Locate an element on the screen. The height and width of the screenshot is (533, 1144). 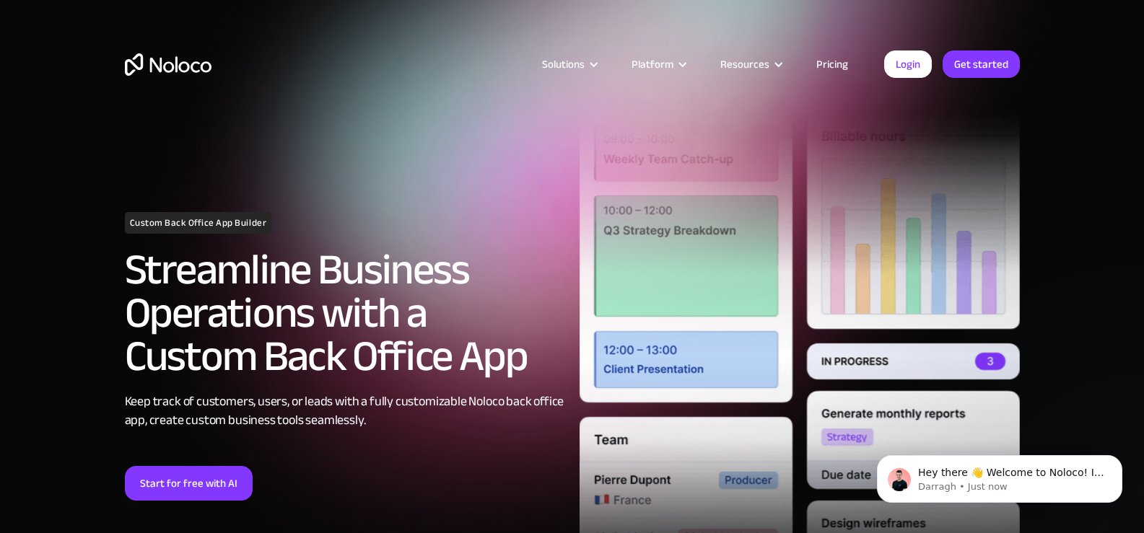
a: Pricing is located at coordinates (832, 64).